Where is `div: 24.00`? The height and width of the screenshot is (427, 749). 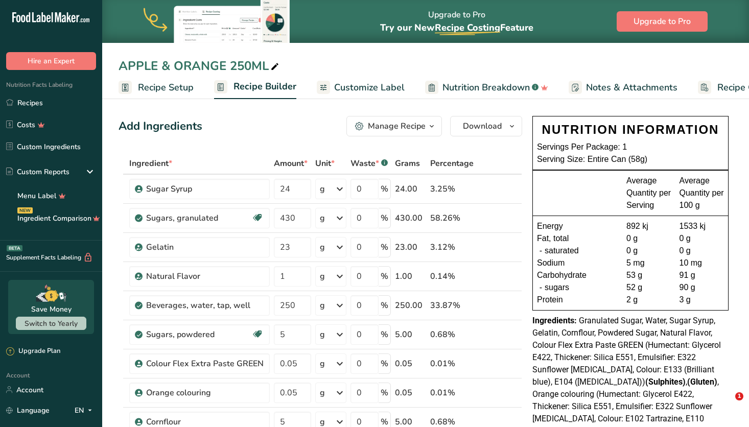 div: 24.00 is located at coordinates (410, 189).